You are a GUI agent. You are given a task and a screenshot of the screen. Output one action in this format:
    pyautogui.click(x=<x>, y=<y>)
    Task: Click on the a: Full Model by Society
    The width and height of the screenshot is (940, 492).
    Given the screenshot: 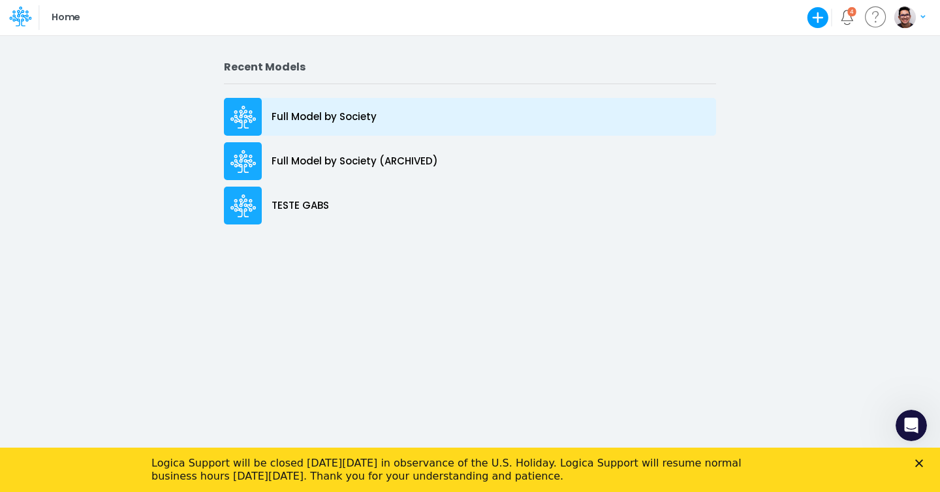 What is the action you would take?
    pyautogui.click(x=470, y=117)
    